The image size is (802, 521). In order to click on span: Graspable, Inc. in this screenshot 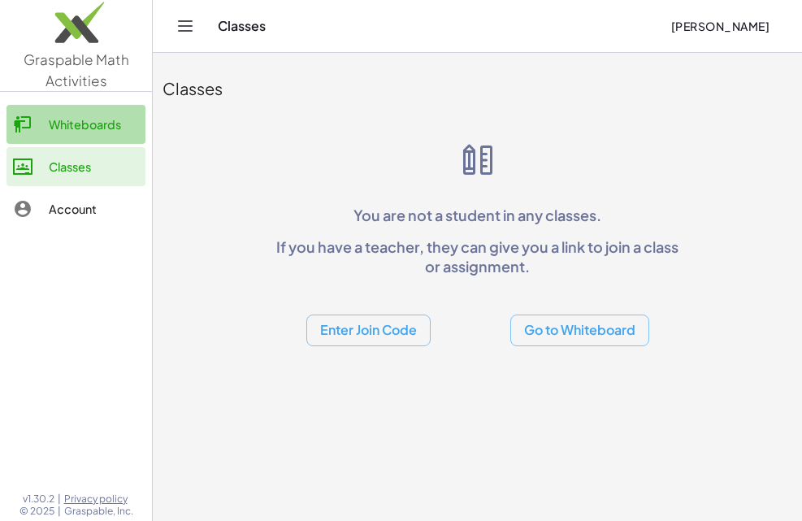, I will do `click(98, 511)`.